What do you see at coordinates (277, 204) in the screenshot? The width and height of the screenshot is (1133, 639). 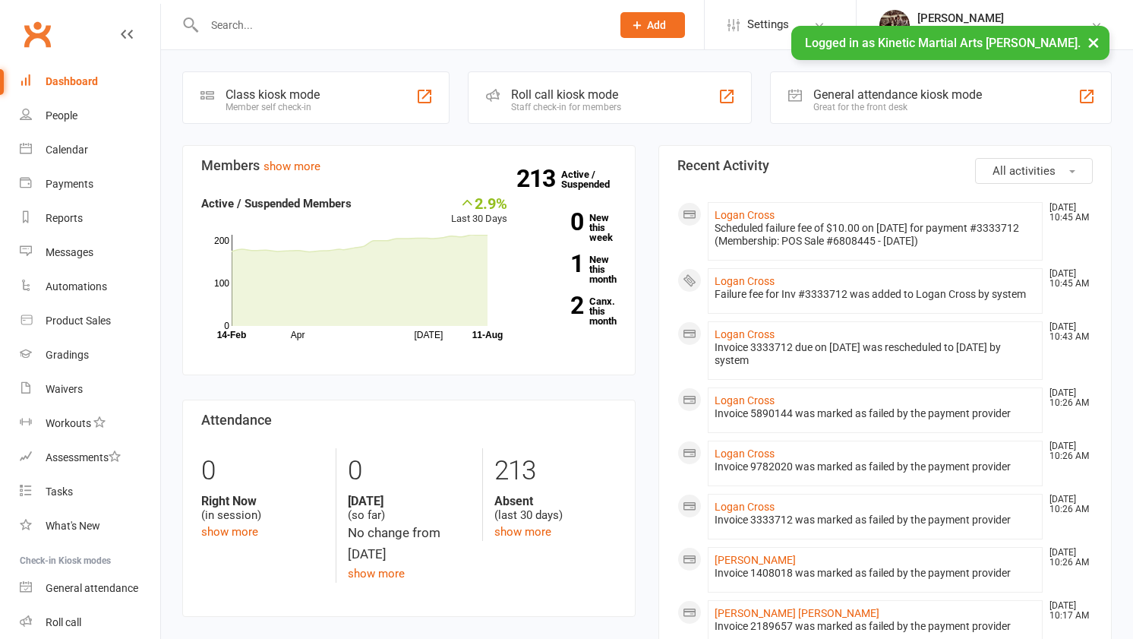 I see `strong: Active / Suspended Members` at bounding box center [277, 204].